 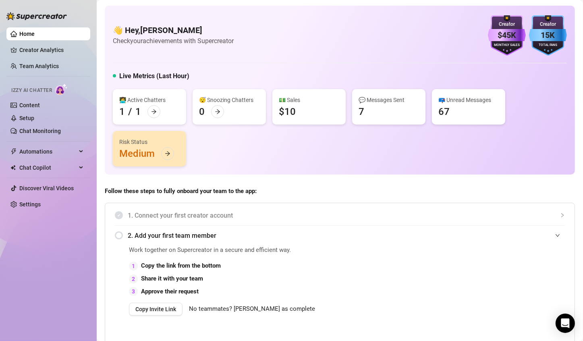 What do you see at coordinates (507, 35) in the screenshot?
I see `div: $45K` at bounding box center [507, 35].